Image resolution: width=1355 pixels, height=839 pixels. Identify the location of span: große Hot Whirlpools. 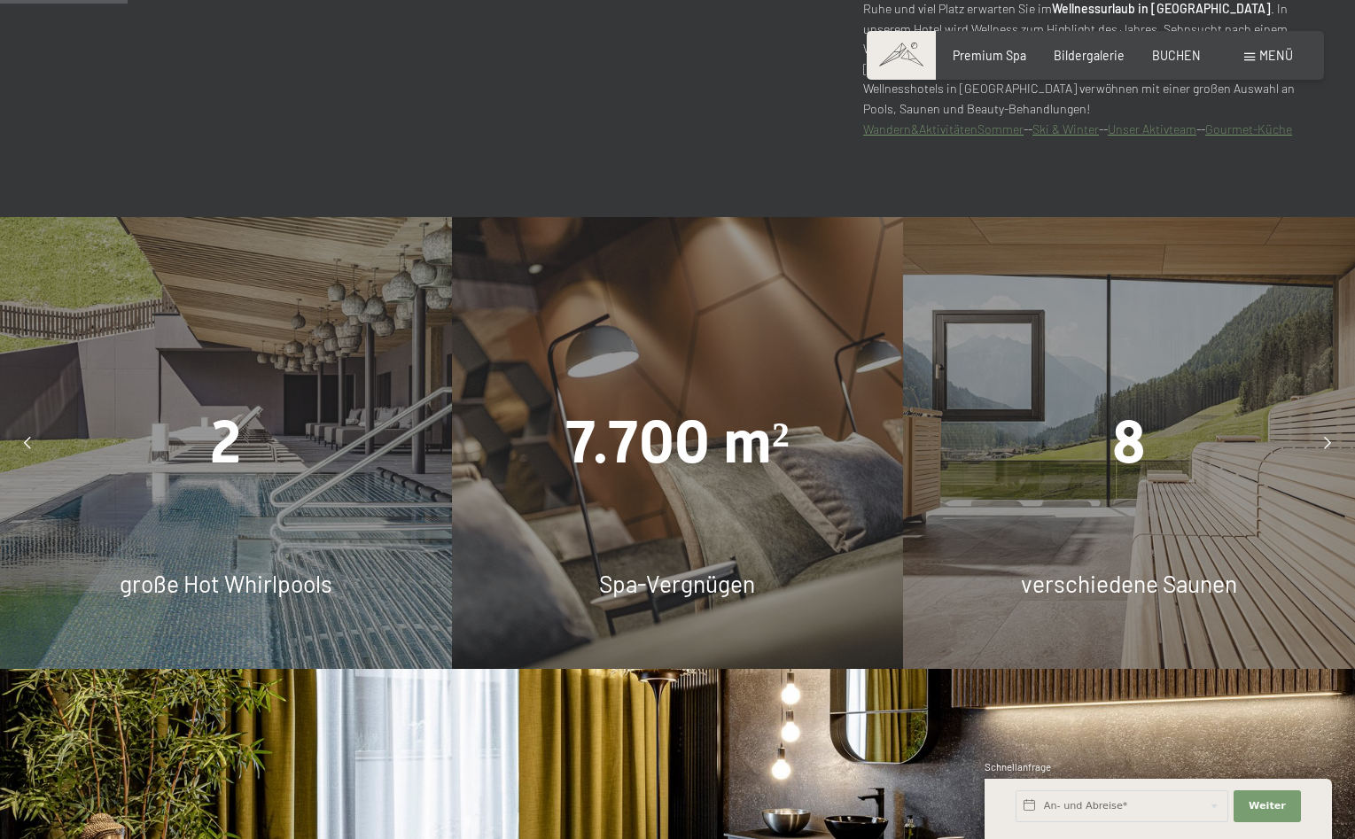
(226, 583).